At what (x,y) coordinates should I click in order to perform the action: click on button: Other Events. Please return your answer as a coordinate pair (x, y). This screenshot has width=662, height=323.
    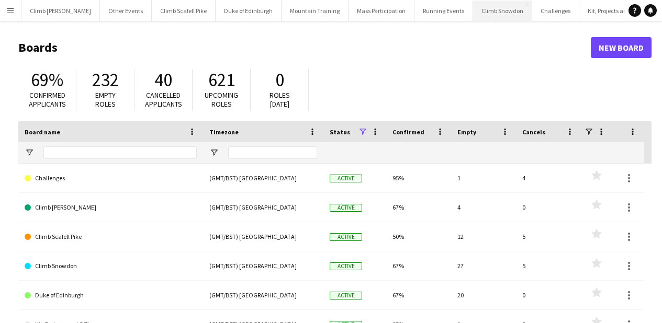
    Looking at the image, I should click on (126, 10).